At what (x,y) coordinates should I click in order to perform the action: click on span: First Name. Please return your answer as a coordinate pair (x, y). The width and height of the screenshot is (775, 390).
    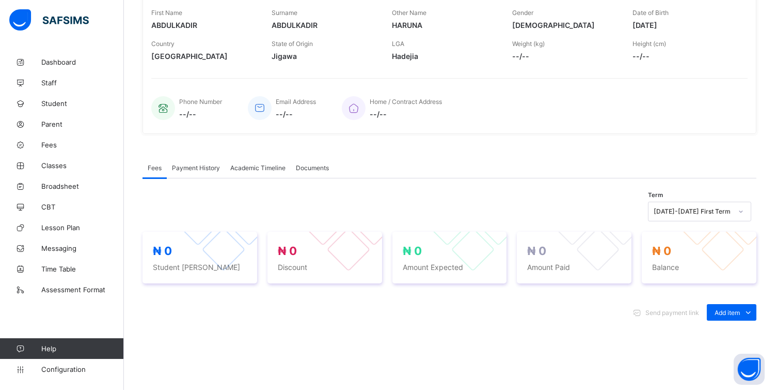
    Looking at the image, I should click on (167, 12).